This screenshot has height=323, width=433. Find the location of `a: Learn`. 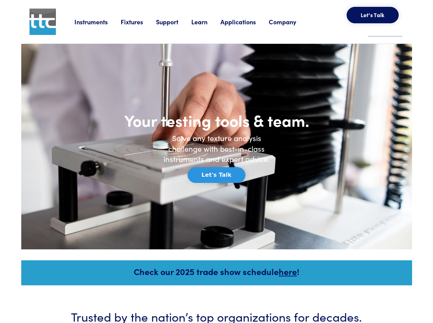

a: Learn is located at coordinates (206, 22).